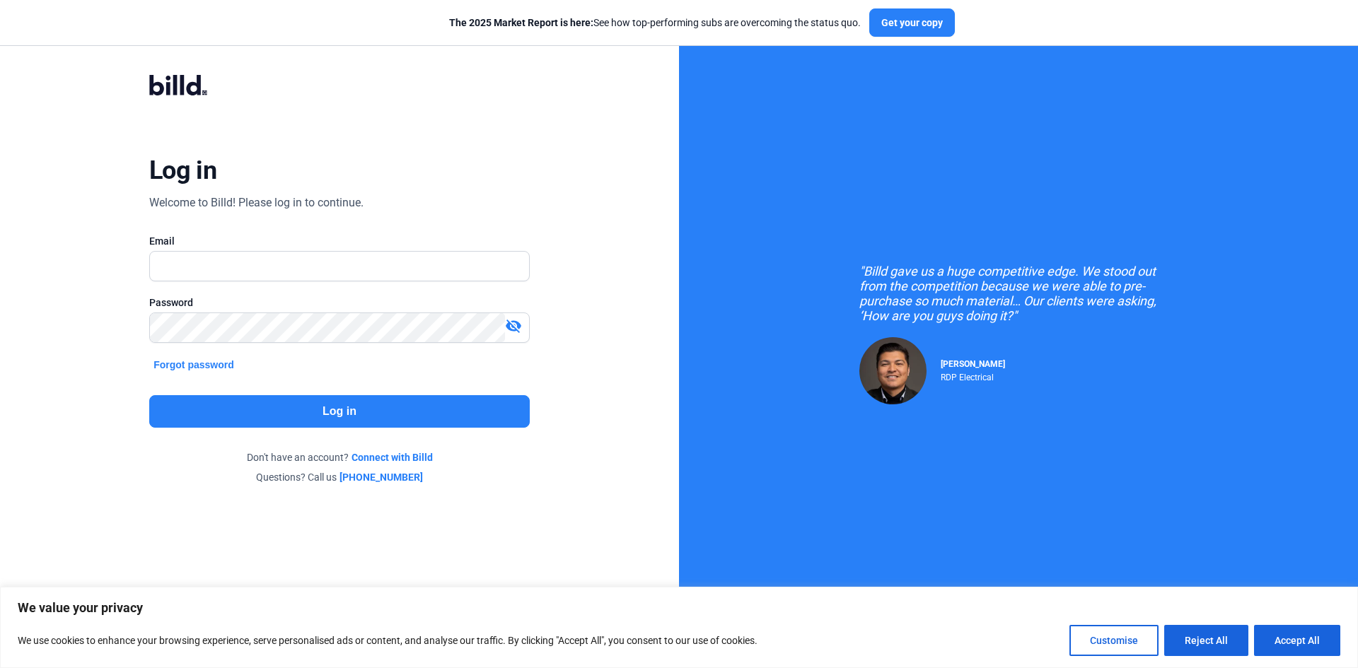 The image size is (1358, 668). Describe the element at coordinates (392, 458) in the screenshot. I see `a: Connect with Billd` at that location.